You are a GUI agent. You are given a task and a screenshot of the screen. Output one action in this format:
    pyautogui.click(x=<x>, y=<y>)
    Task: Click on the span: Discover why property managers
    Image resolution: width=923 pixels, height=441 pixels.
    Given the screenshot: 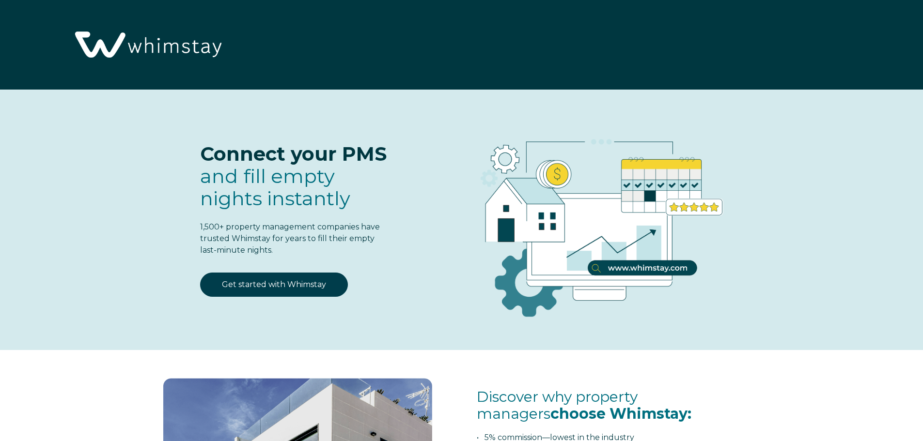 What is the action you would take?
    pyautogui.click(x=584, y=406)
    